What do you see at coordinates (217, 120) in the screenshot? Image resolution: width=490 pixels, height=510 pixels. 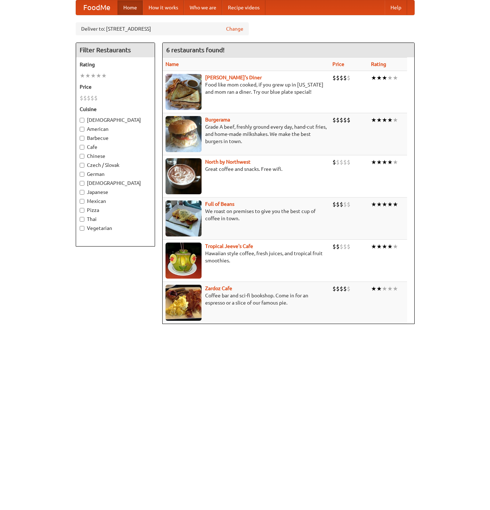 I see `b: Burgerama` at bounding box center [217, 120].